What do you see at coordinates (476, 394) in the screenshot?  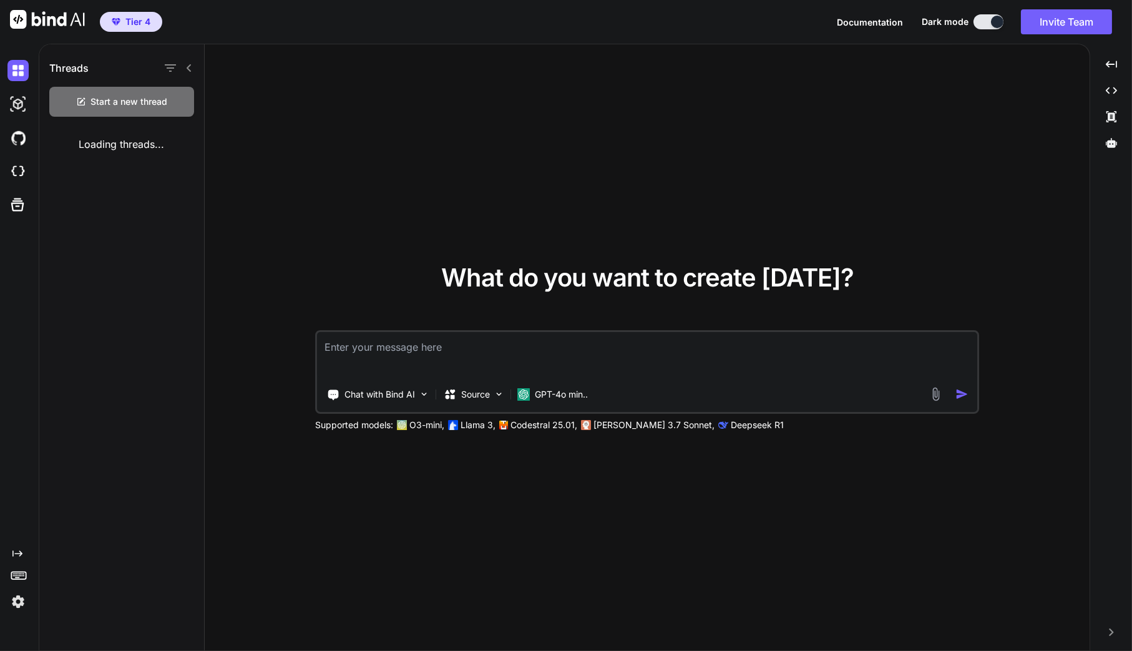 I see `p: Source` at bounding box center [476, 394].